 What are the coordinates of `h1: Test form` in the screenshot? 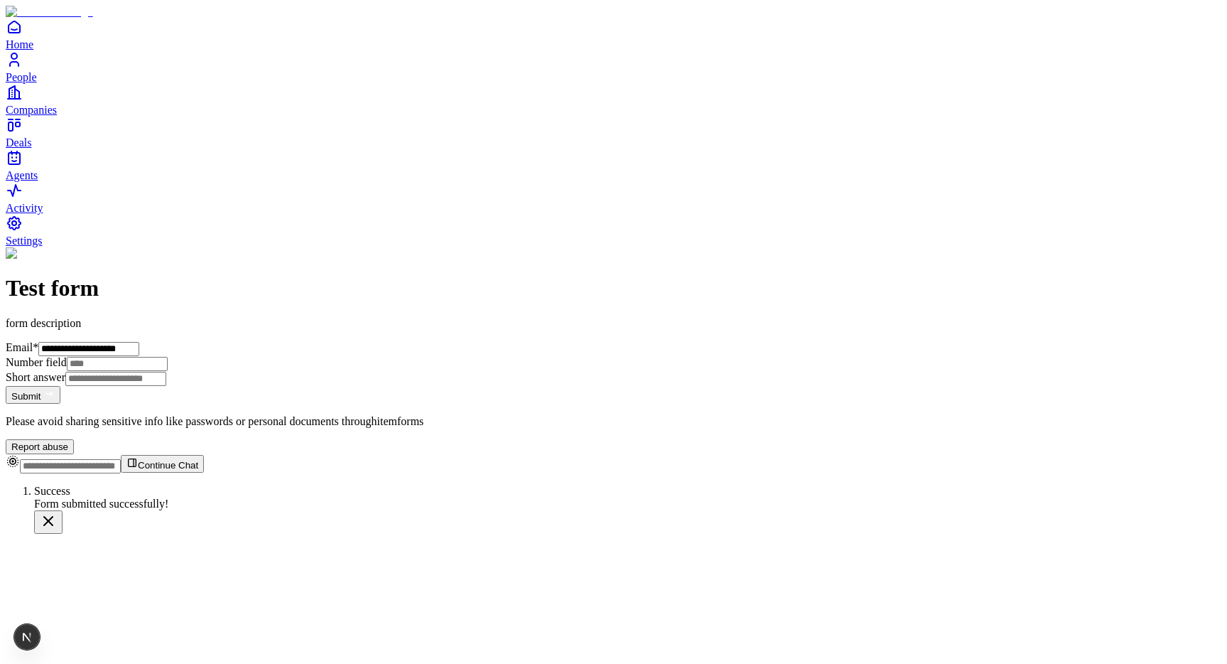 It's located at (613, 288).